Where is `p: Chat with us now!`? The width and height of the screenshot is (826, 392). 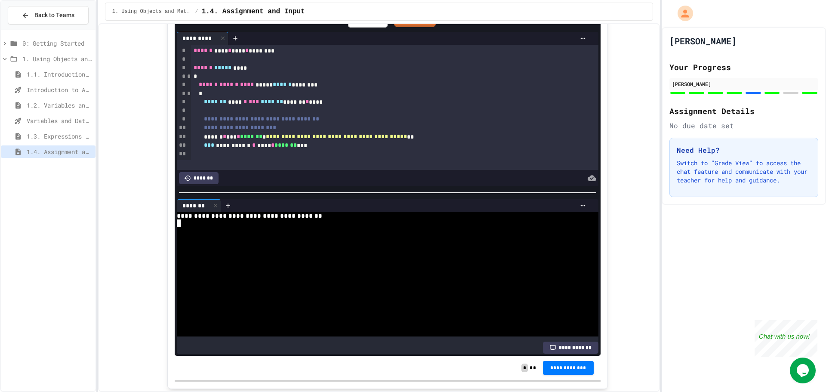
p: Chat with us now! is located at coordinates (30, 16).